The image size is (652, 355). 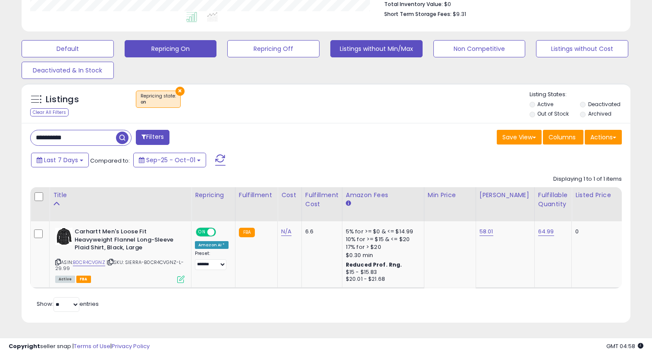 I want to click on span: OFF, so click(x=222, y=232).